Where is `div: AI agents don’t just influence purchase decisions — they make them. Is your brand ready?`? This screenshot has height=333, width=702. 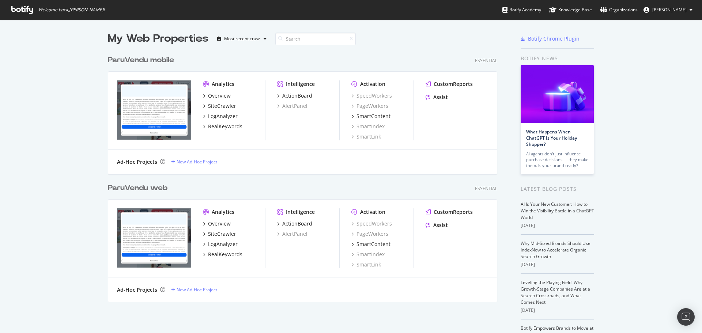
div: AI agents don’t just influence purchase decisions — they make them. Is your brand ready? is located at coordinates (557, 160).